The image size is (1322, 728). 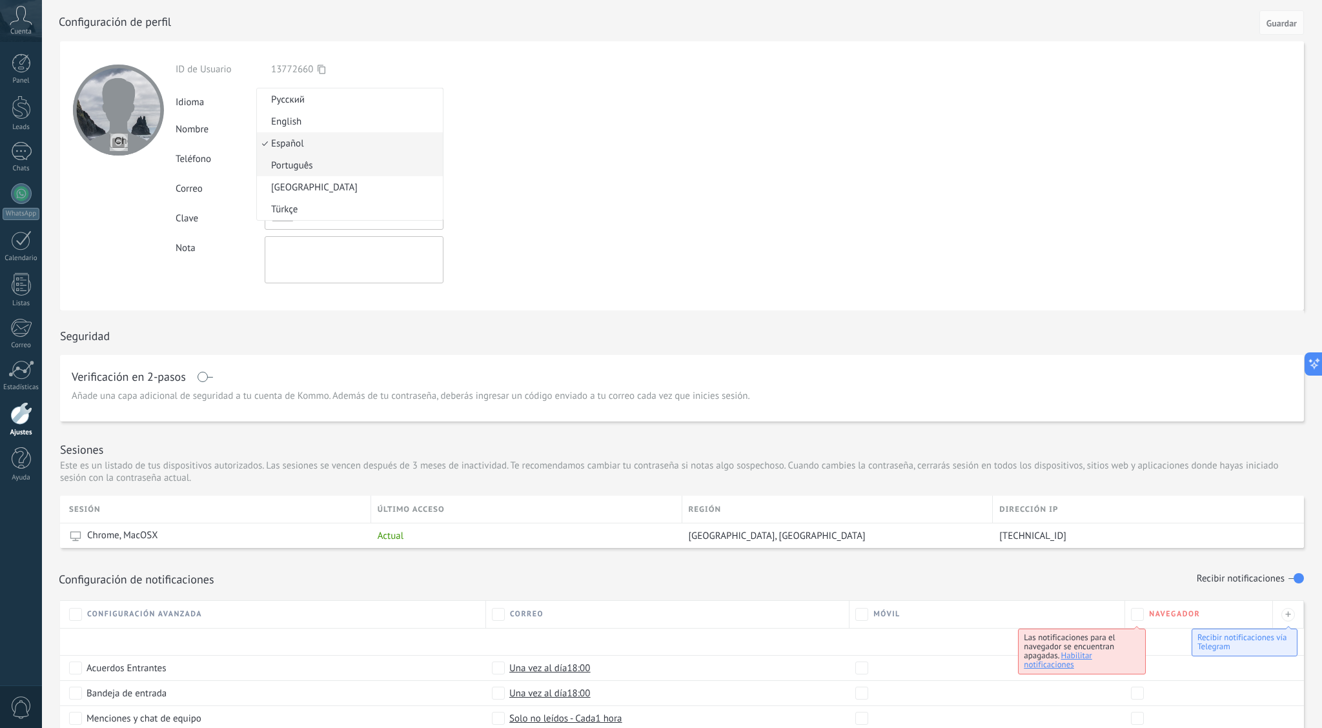 What do you see at coordinates (887, 614) in the screenshot?
I see `span: Móvil` at bounding box center [887, 614].